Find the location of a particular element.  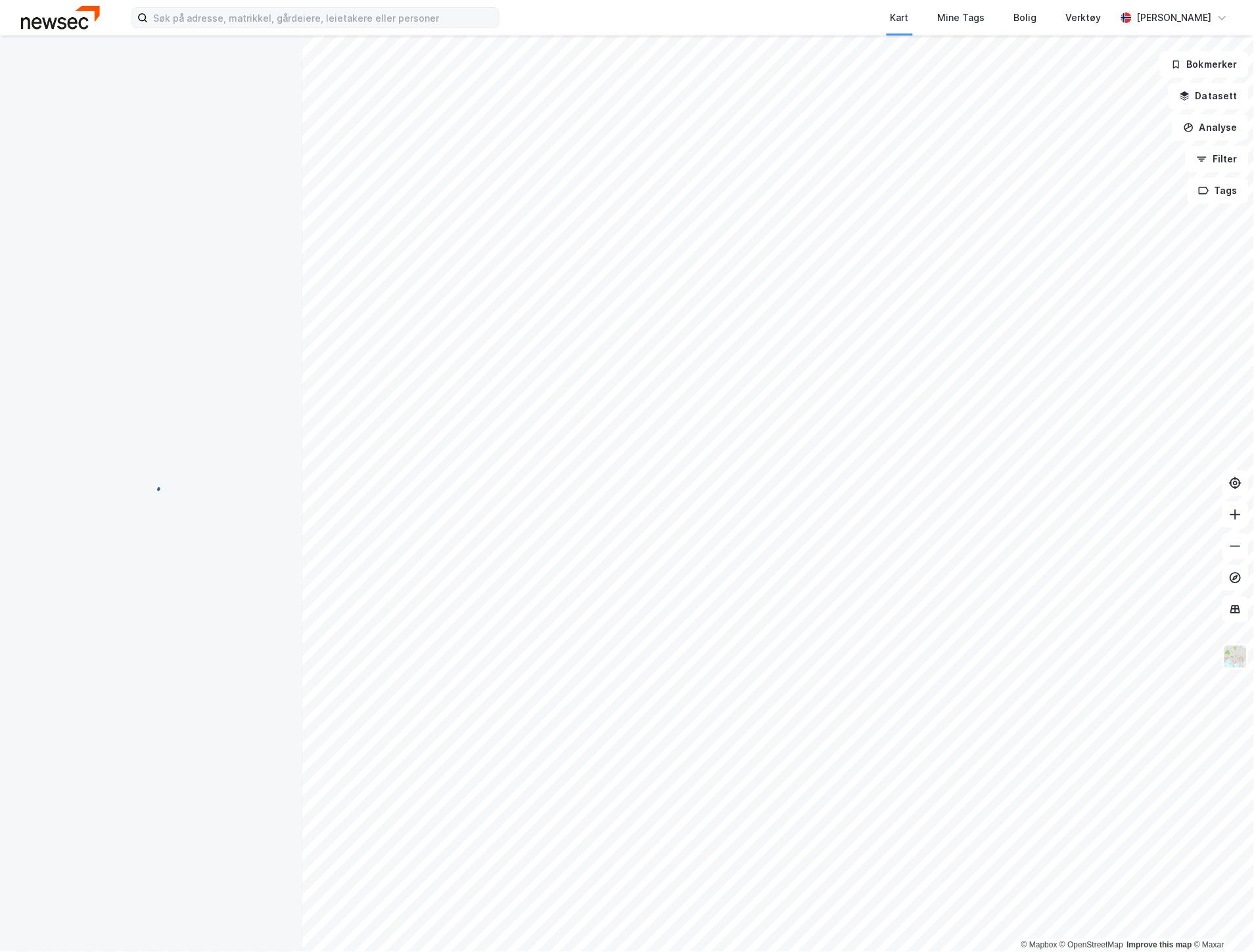

button: Bokmerker is located at coordinates (1204, 65).